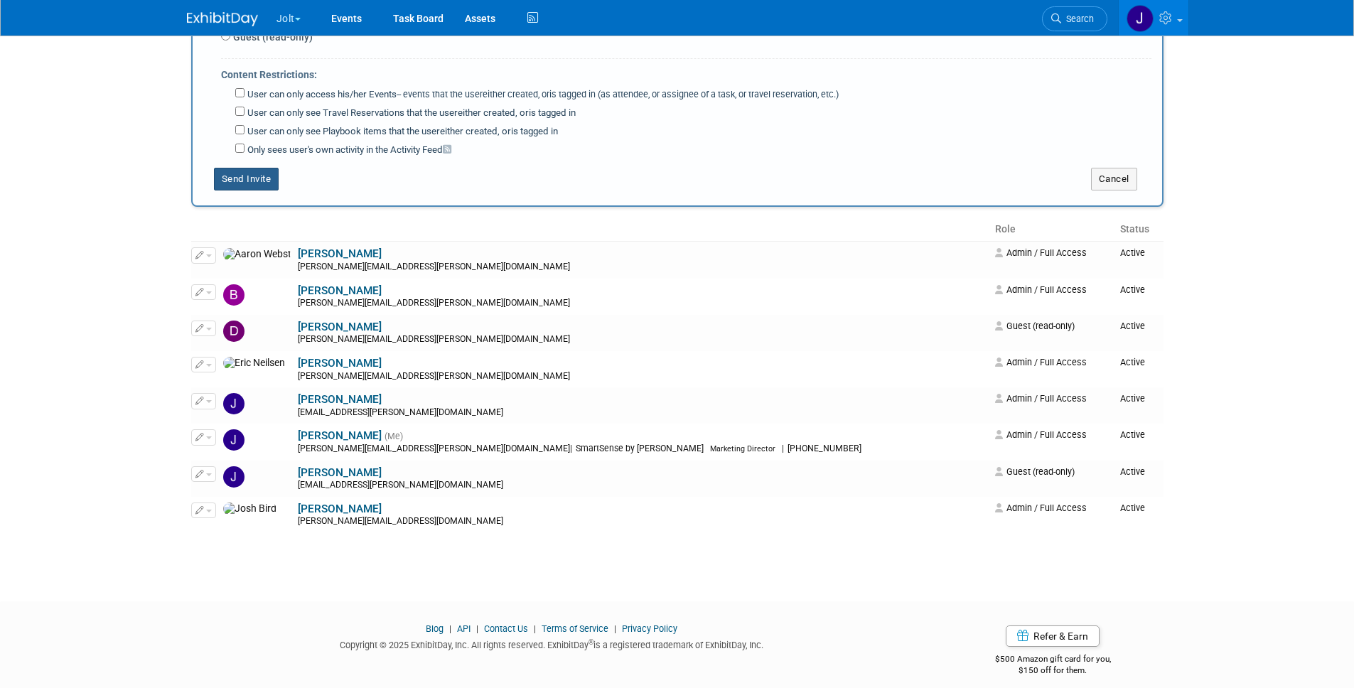  Describe the element at coordinates (1077, 18) in the screenshot. I see `span: Search` at that location.